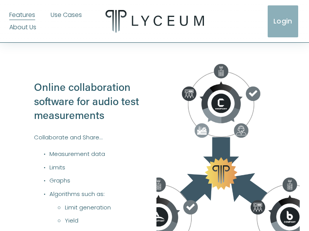 The image size is (309, 231). Describe the element at coordinates (87, 101) in the screenshot. I see `h3: Online collaboration software for audio test measurements` at that location.